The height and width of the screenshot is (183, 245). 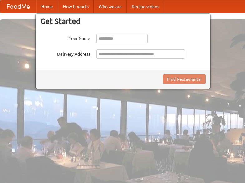 I want to click on button: Find Restaurants!, so click(x=184, y=79).